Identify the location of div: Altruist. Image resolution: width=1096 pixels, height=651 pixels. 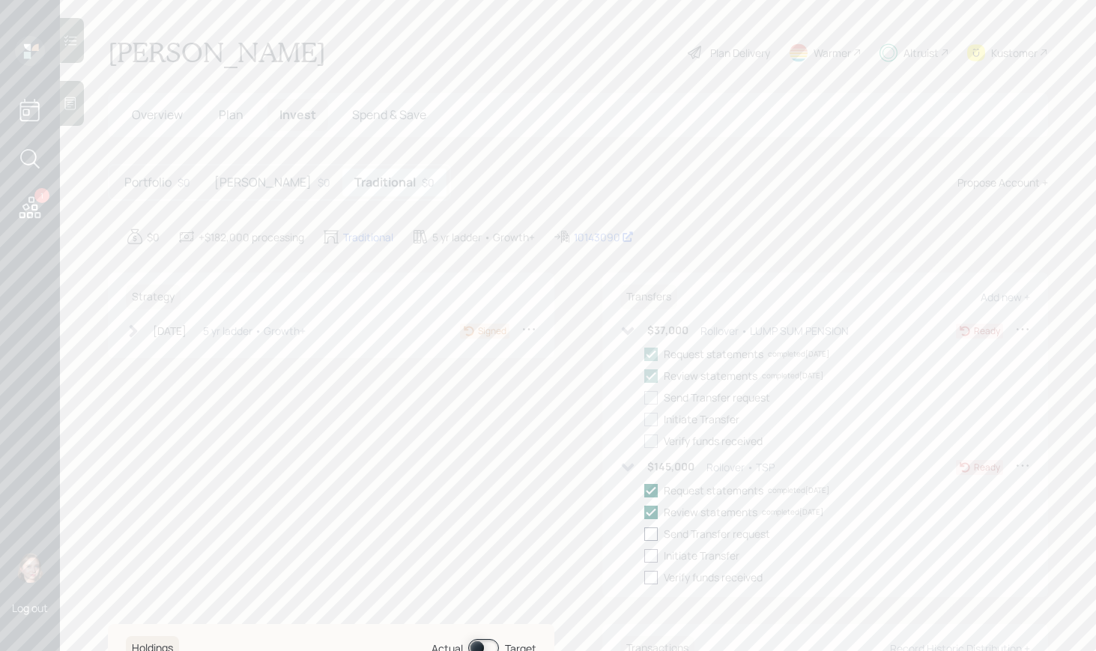
(921, 52).